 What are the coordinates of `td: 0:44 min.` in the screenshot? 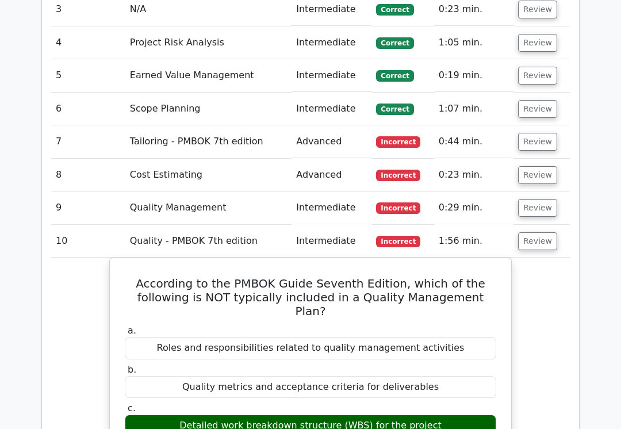 It's located at (474, 142).